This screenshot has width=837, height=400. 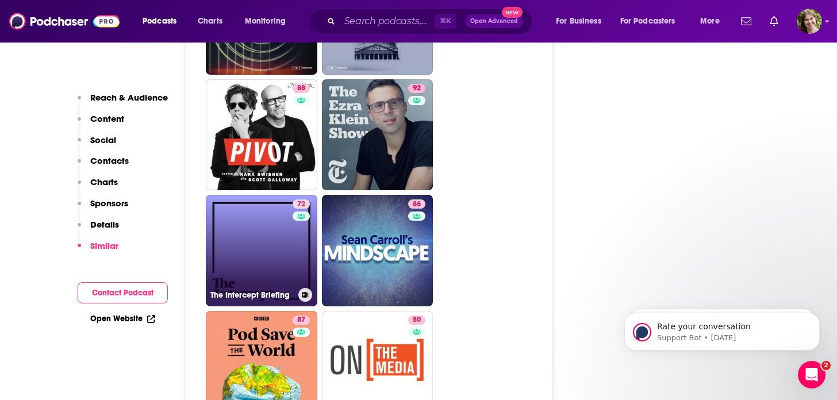 What do you see at coordinates (494, 21) in the screenshot?
I see `button: Open AdvancedNew` at bounding box center [494, 21].